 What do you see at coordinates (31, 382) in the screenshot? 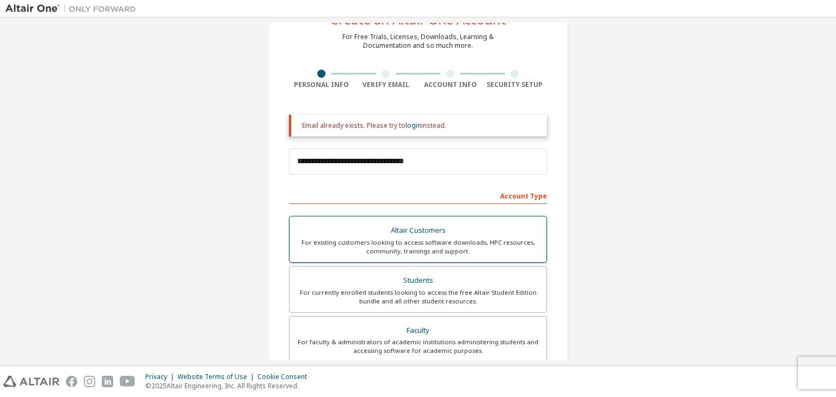
I see `img: altair_logo.svg` at bounding box center [31, 382].